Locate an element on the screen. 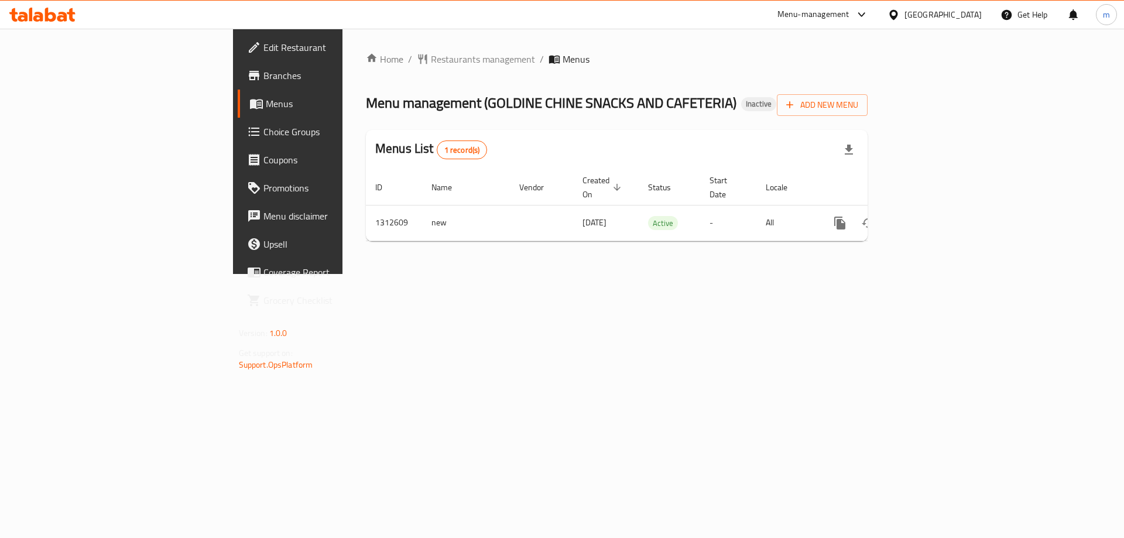 The width and height of the screenshot is (1124, 538). span: Created On is located at coordinates (604, 187).